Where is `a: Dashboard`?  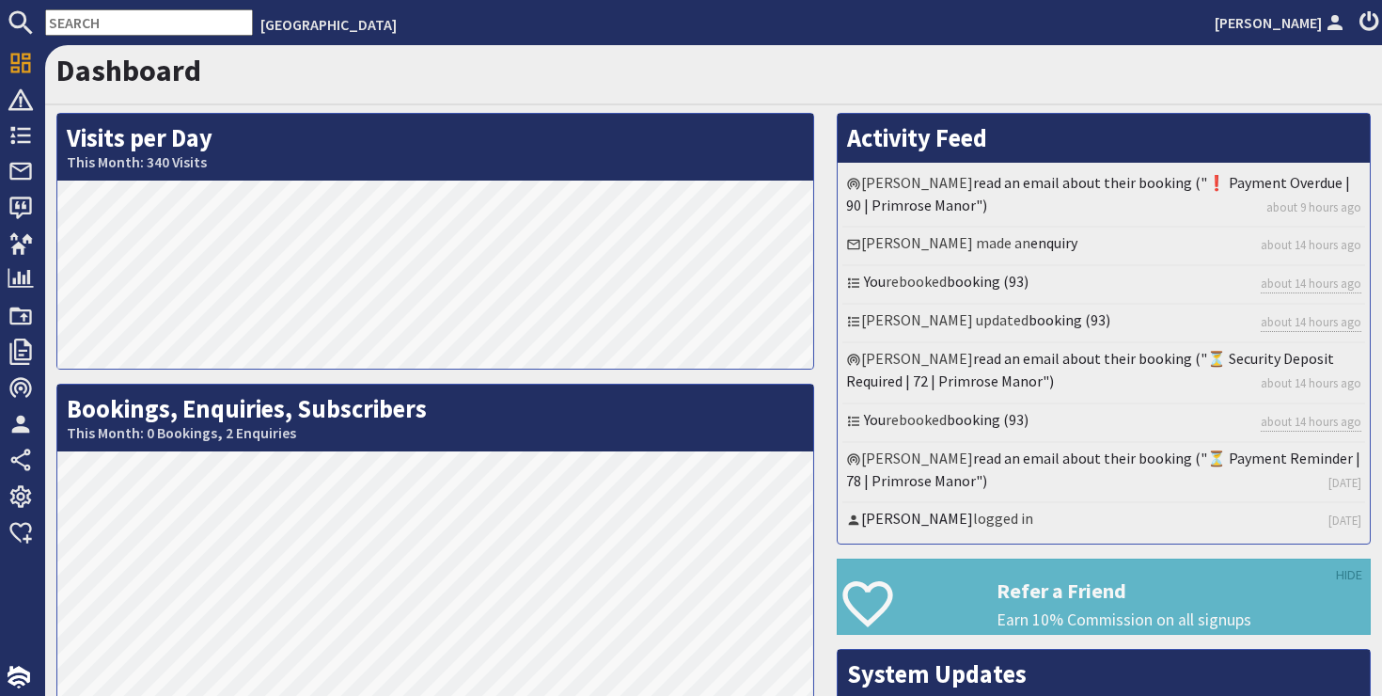
a: Dashboard is located at coordinates (129, 71).